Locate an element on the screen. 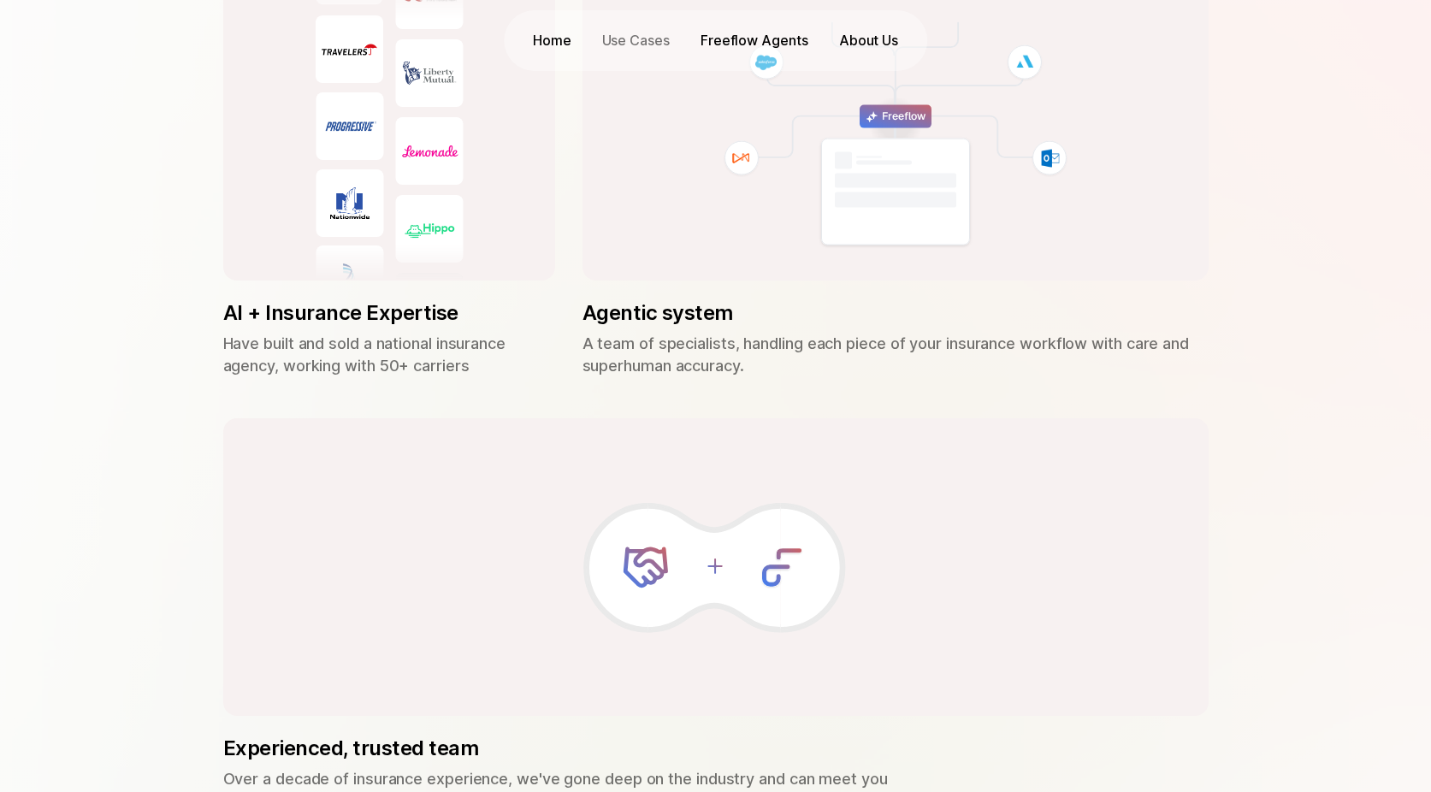 The width and height of the screenshot is (1431, 792). p: Freeflow Agents is located at coordinates (754, 40).